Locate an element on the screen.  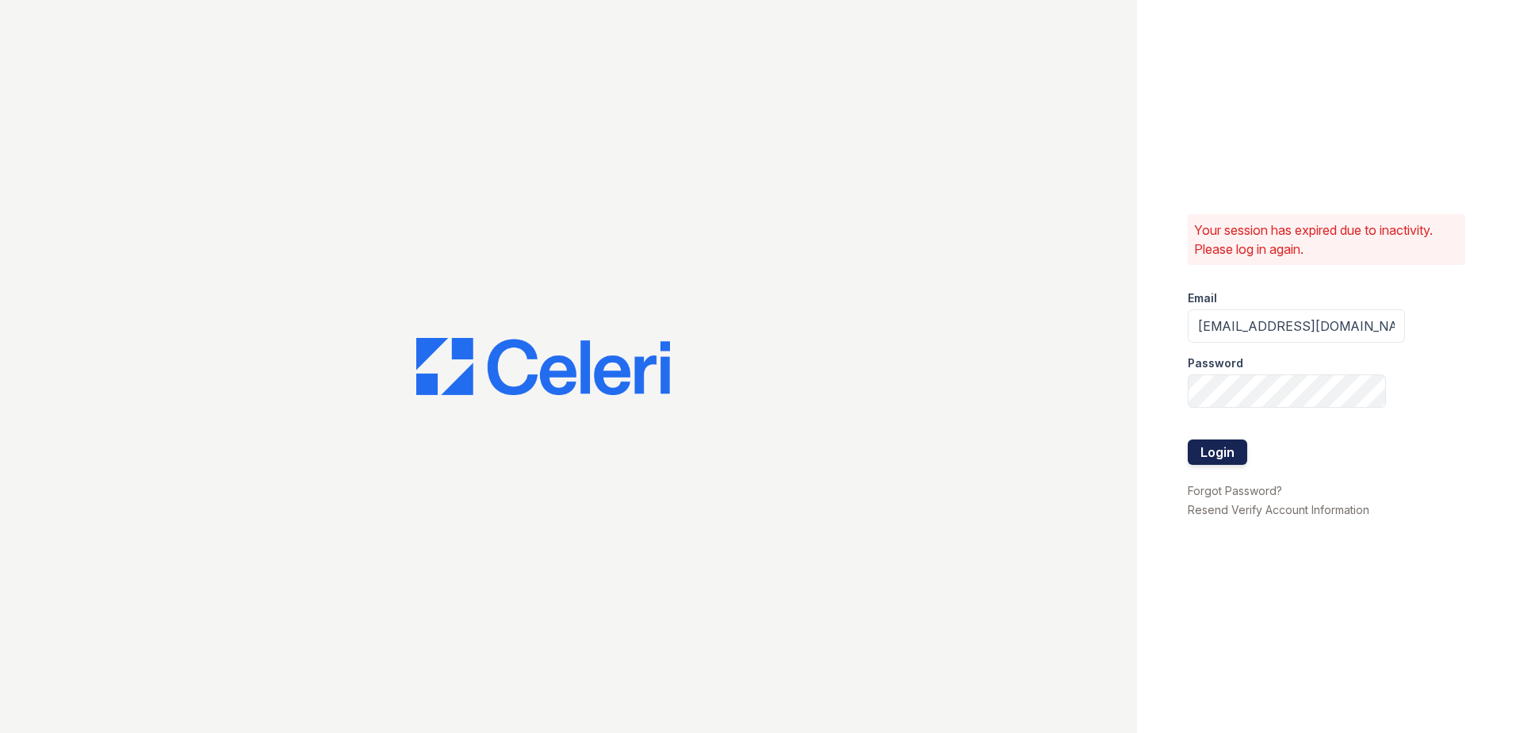
label: Email is located at coordinates (1202, 298).